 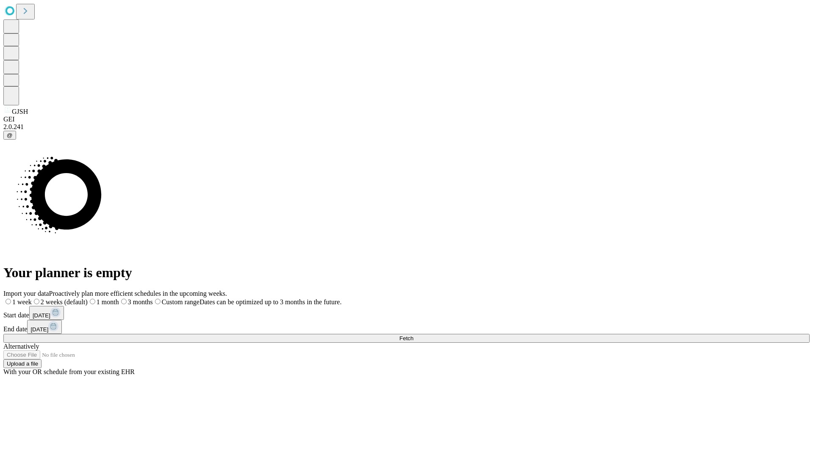 I want to click on span: Alternatively, so click(x=21, y=346).